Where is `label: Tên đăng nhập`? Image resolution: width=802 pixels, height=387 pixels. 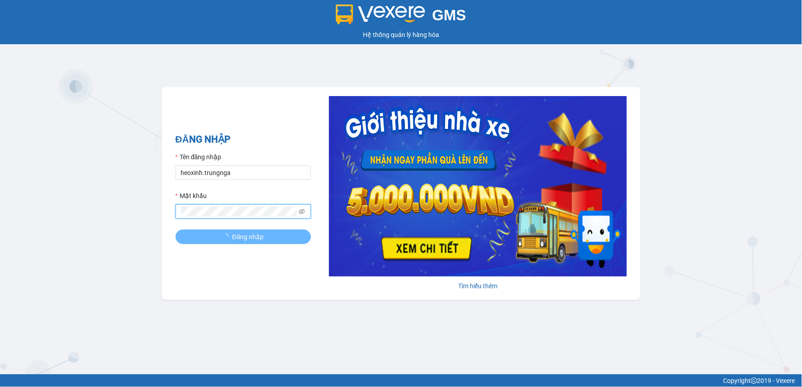
label: Tên đăng nhập is located at coordinates (199, 157).